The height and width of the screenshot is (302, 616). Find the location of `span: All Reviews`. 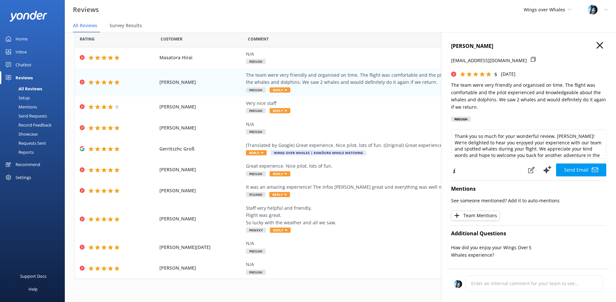

span: All Reviews is located at coordinates (85, 26).